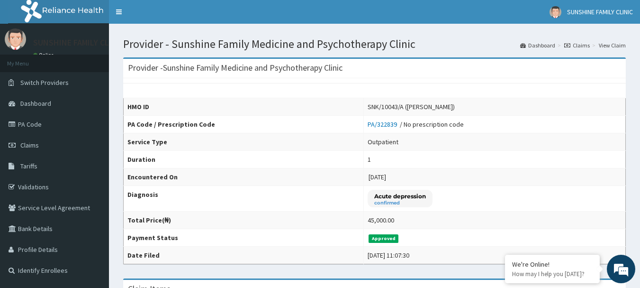 Image resolution: width=640 pixels, height=288 pixels. Describe the element at coordinates (79, 43) in the screenshot. I see `p: SUNSHINE FAMILY CLINIC` at that location.